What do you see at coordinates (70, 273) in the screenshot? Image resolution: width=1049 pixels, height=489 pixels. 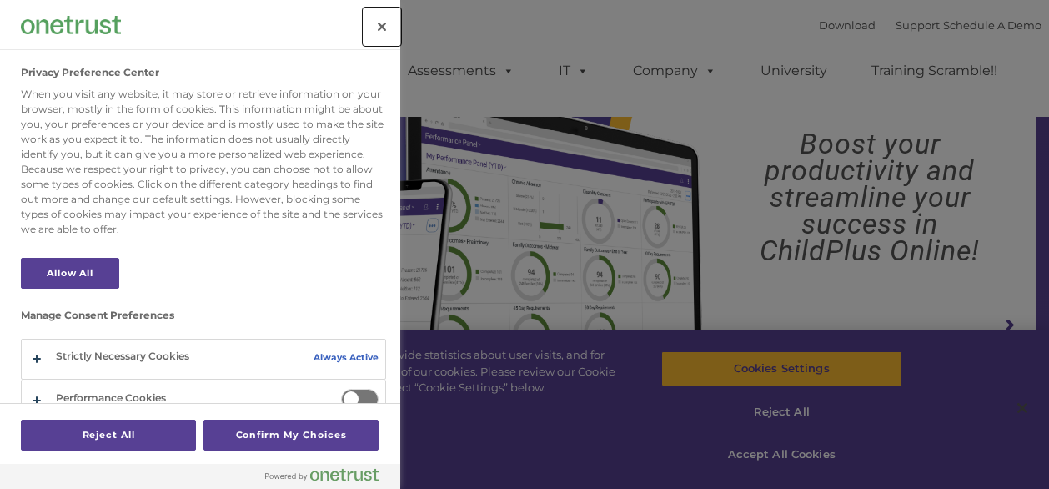 I see `button: Allow All` at bounding box center [70, 273].